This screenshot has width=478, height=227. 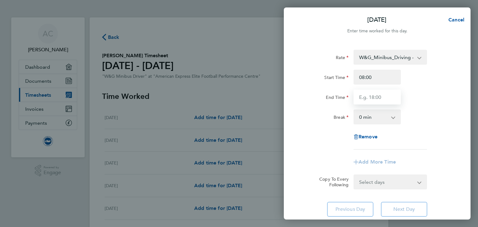 I want to click on label: Start Time, so click(x=336, y=78).